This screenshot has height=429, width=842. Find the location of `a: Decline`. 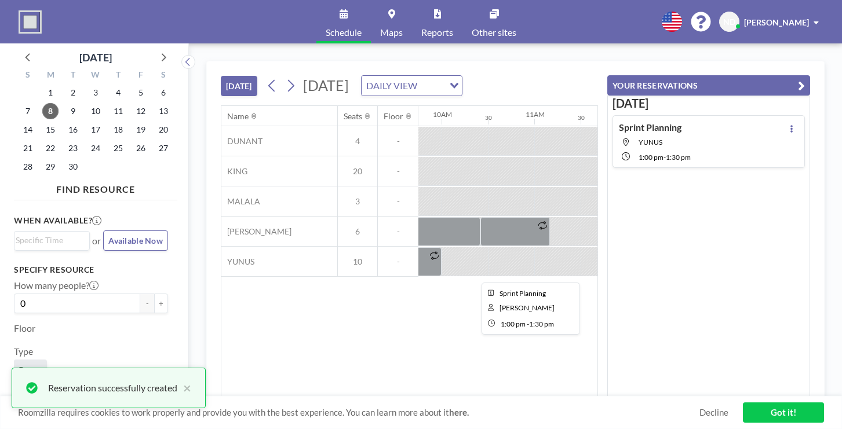

a: Decline is located at coordinates (714, 412).